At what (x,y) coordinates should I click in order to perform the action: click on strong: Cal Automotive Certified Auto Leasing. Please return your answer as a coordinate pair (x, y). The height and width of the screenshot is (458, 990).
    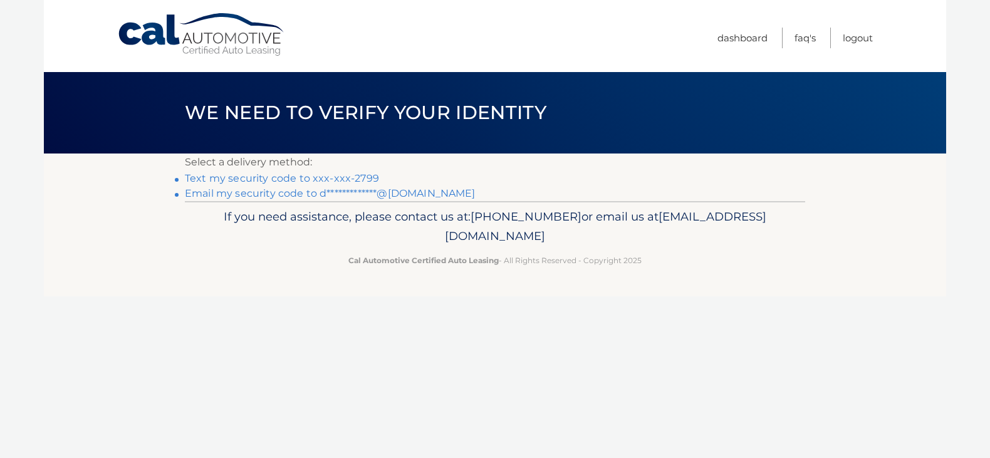
    Looking at the image, I should click on (424, 260).